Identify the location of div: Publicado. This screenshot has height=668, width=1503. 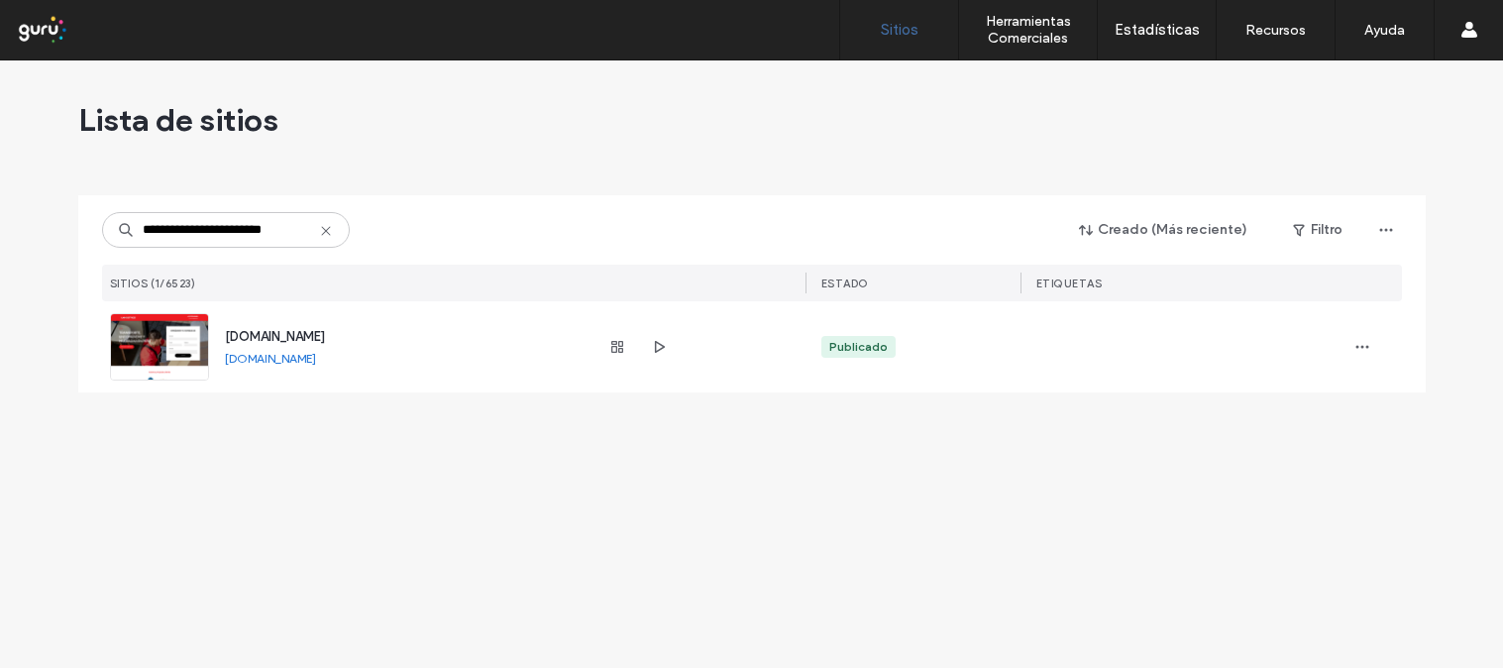
(858, 347).